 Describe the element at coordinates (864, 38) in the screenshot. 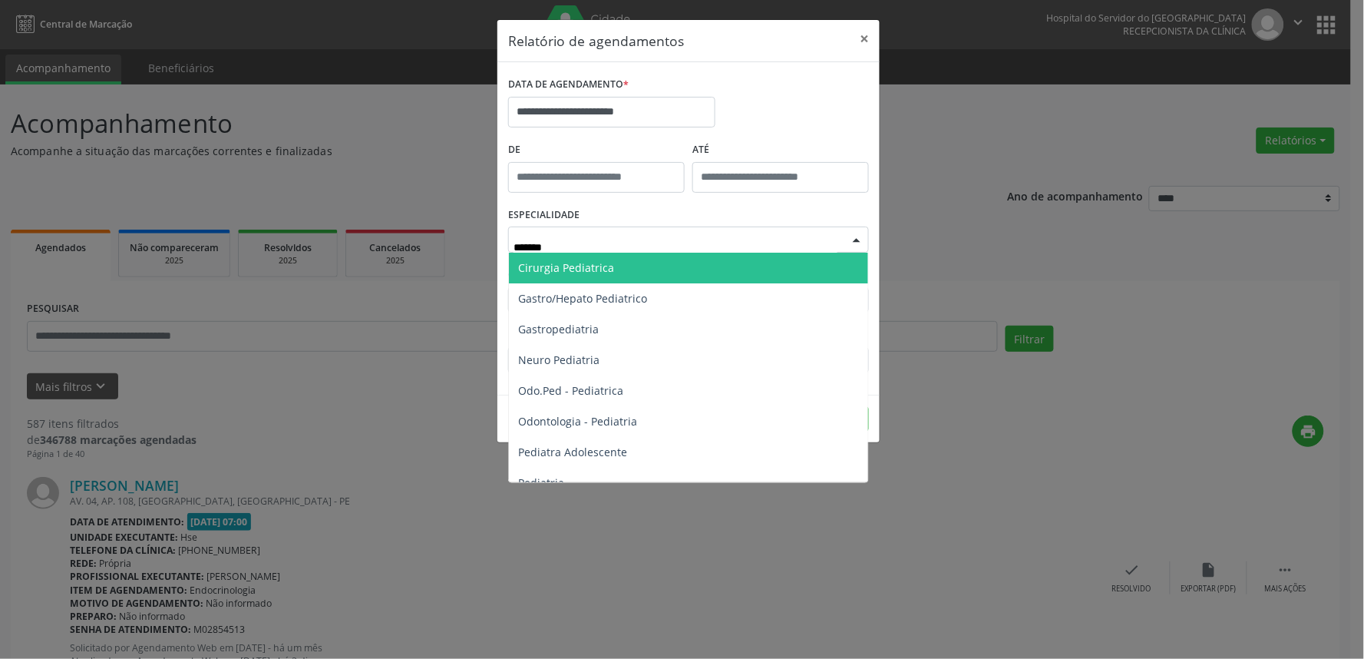

I see `button: Close` at that location.